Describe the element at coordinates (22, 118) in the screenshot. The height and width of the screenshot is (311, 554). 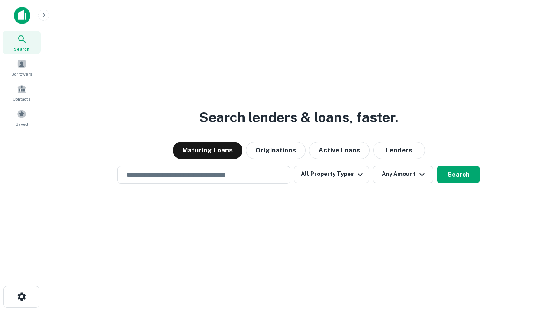
I see `div: Saved` at that location.